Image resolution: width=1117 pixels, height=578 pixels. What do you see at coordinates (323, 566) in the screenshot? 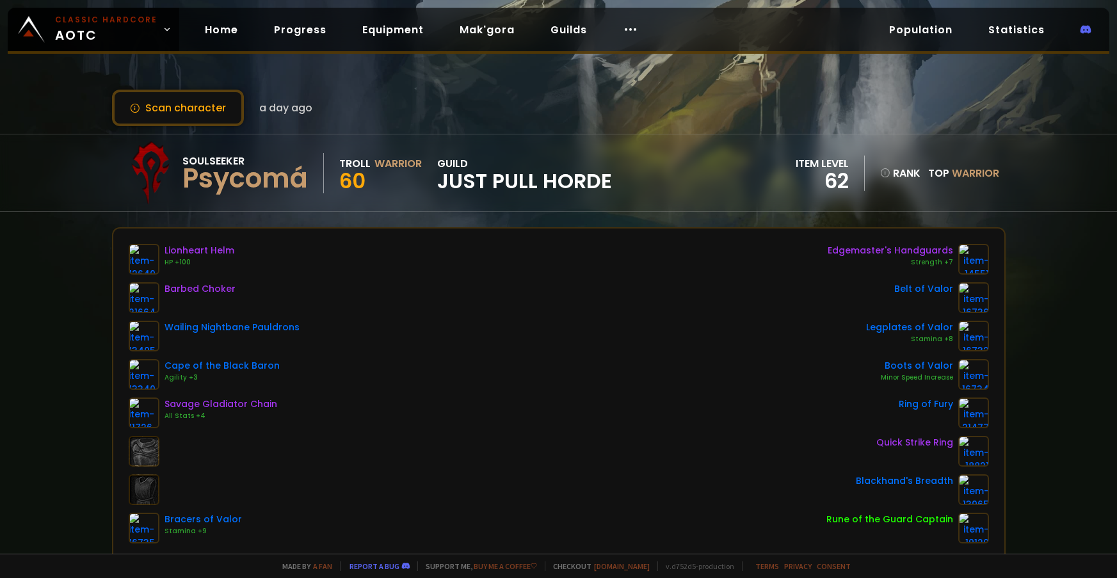
I see `a: a fan` at bounding box center [323, 566].